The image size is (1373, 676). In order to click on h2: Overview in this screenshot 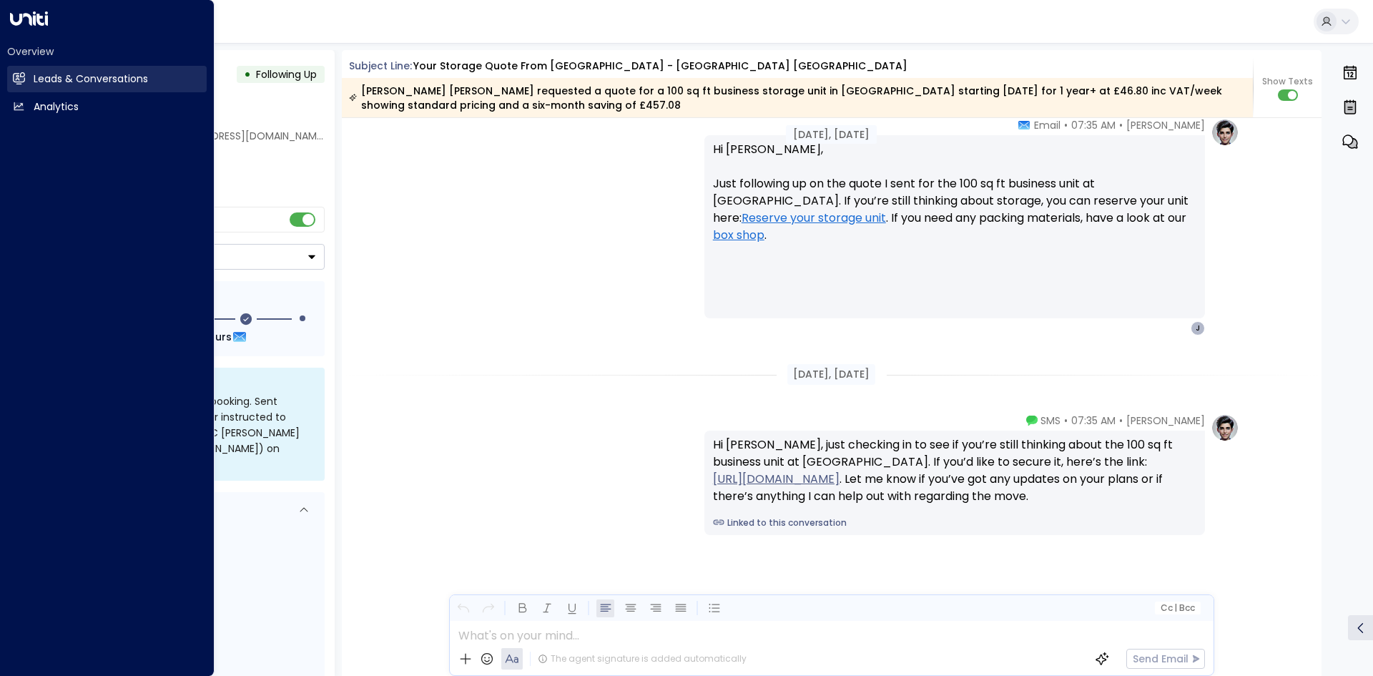, I will do `click(107, 51)`.